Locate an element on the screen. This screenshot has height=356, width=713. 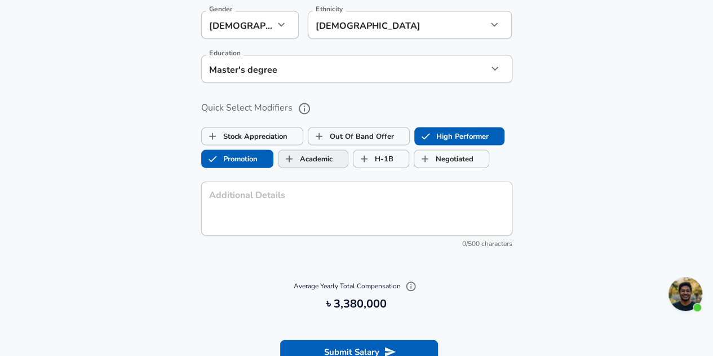
label: Education is located at coordinates (225, 54).